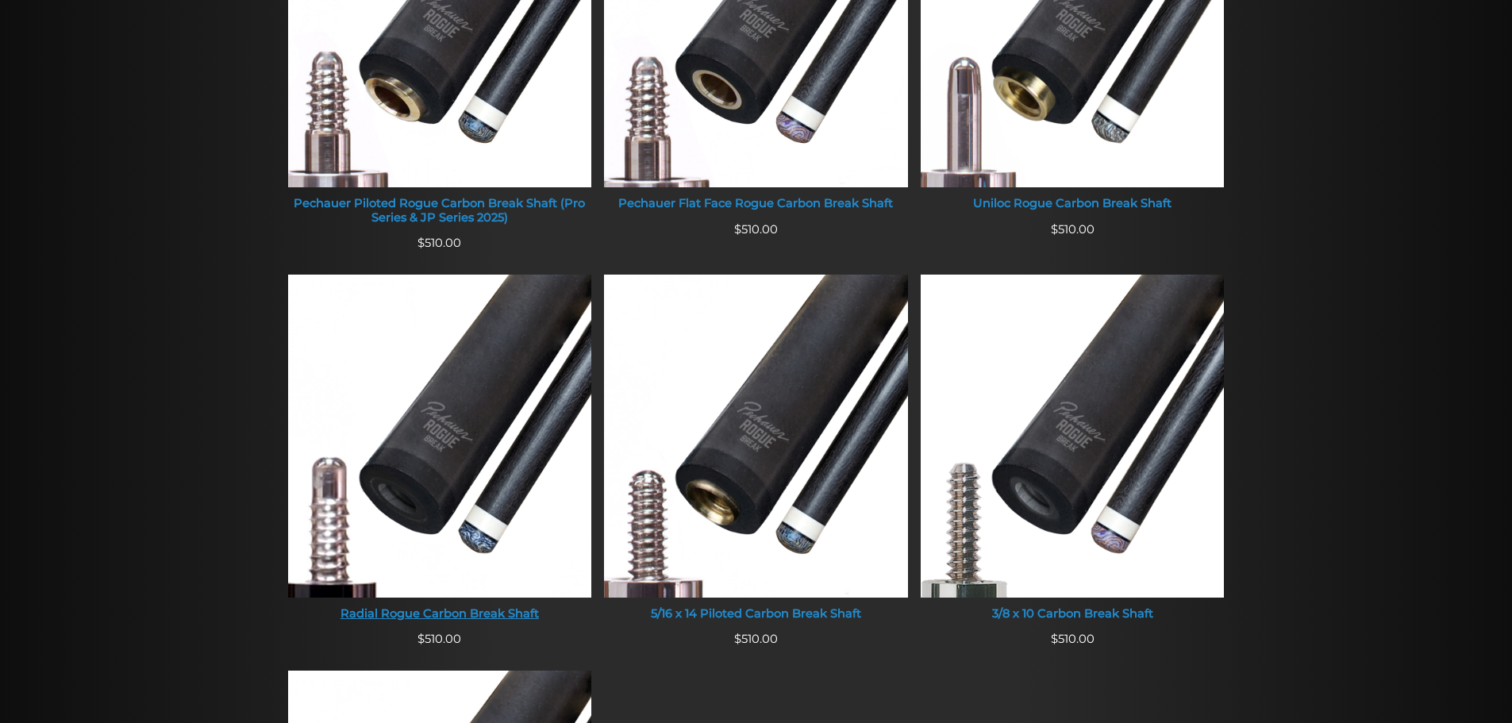 Image resolution: width=1512 pixels, height=723 pixels. I want to click on div: Uniloc Rogue Carbon Break Shaft, so click(1072, 204).